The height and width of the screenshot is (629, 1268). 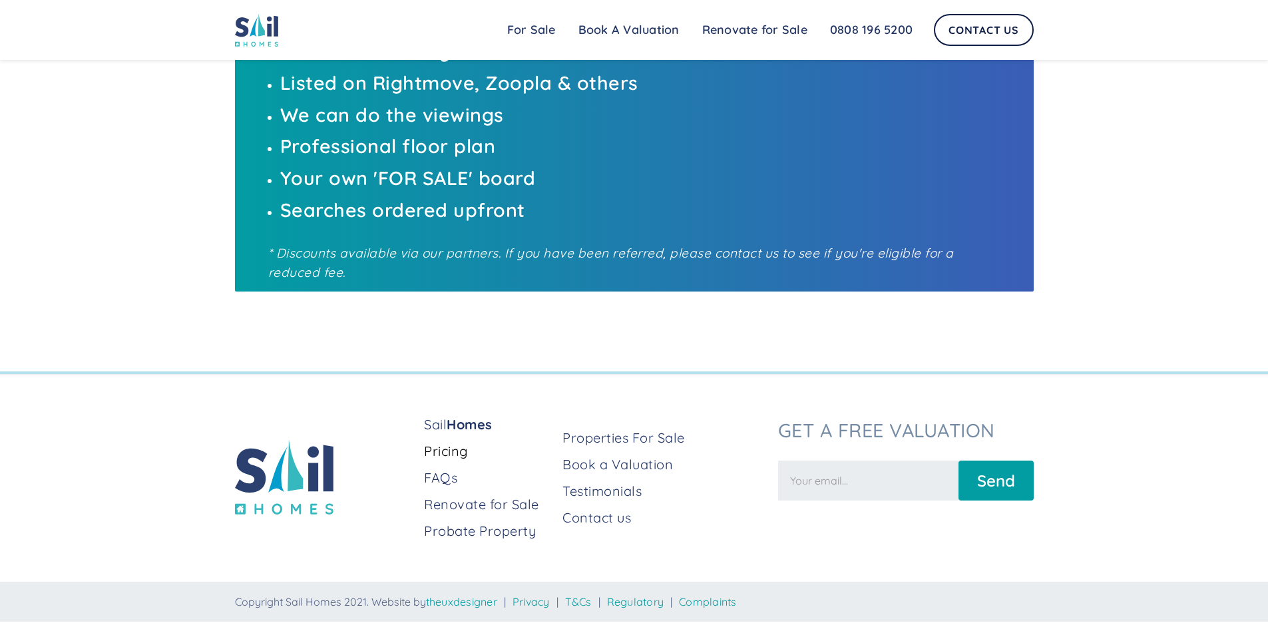 I want to click on a: SailHomes, so click(x=488, y=425).